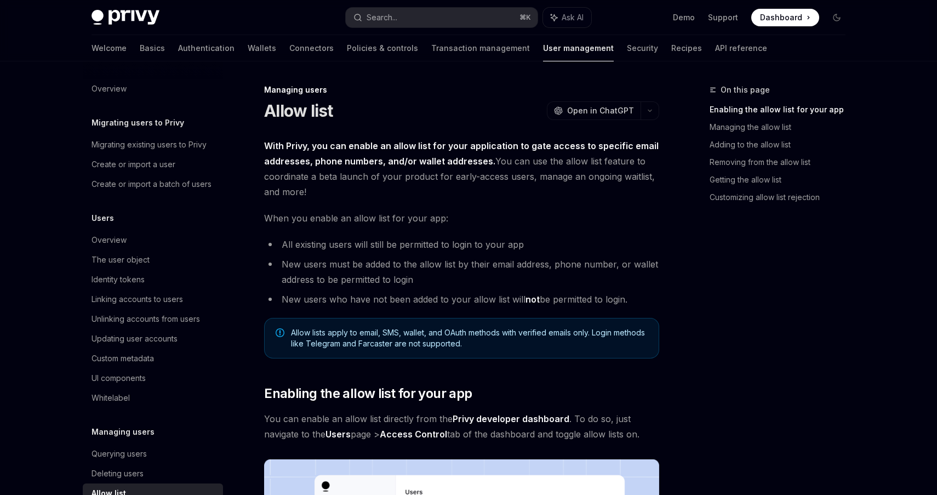 This screenshot has height=495, width=937. I want to click on a: Recipes, so click(687, 48).